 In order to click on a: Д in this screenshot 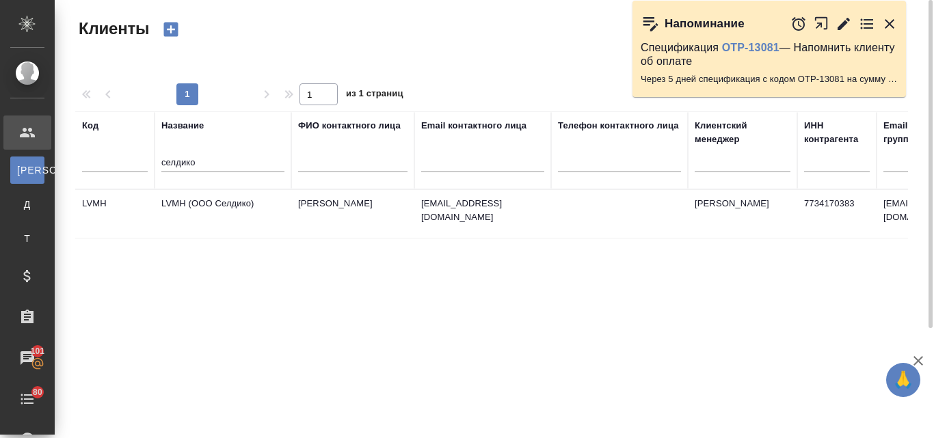, I will do `click(27, 204)`.